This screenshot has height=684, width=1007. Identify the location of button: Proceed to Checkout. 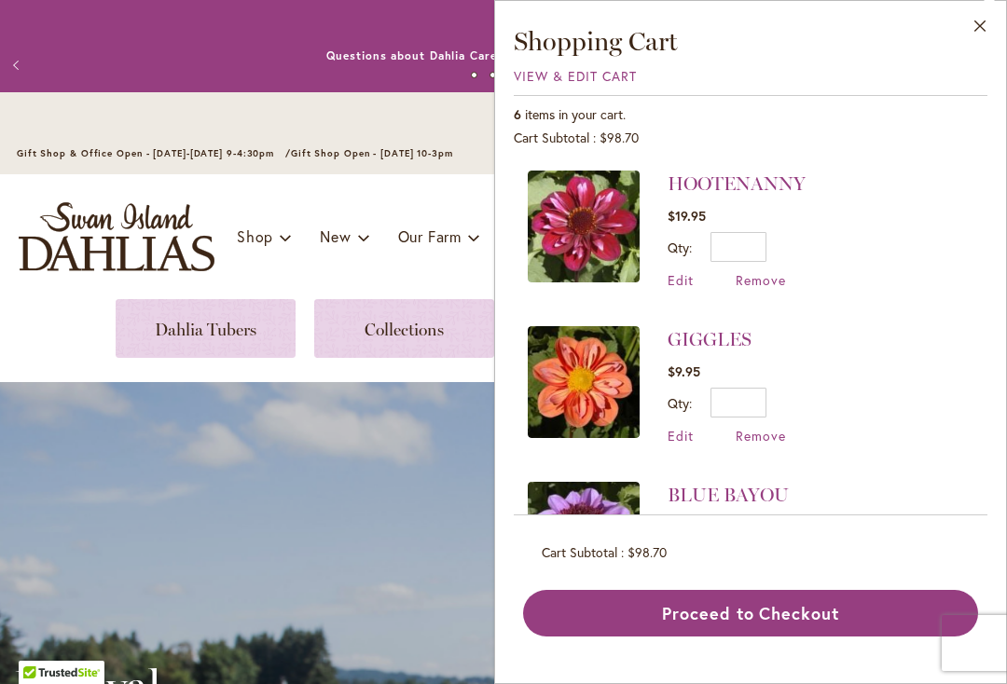
(750, 613).